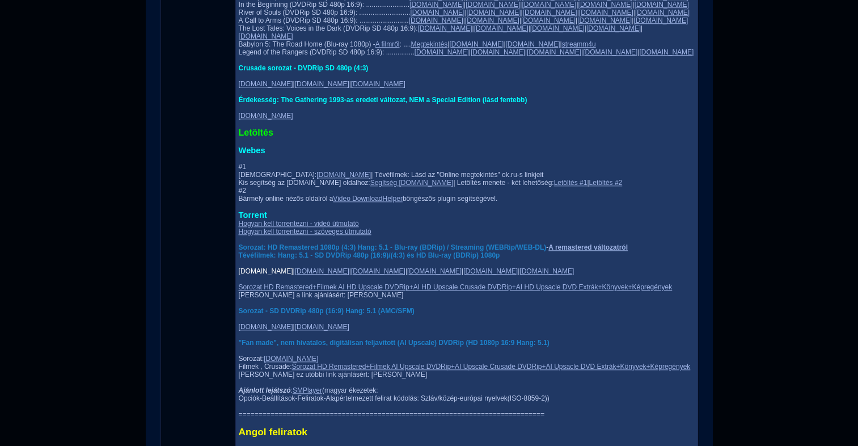  What do you see at coordinates (392, 247) in the screenshot?
I see `span: Sorozat: HD Remastered 1080p (4:3) Hang: 5.1 - Blu-ray (BDRip) / Streaming (WEBRip/WEB-DL)` at bounding box center [392, 247].